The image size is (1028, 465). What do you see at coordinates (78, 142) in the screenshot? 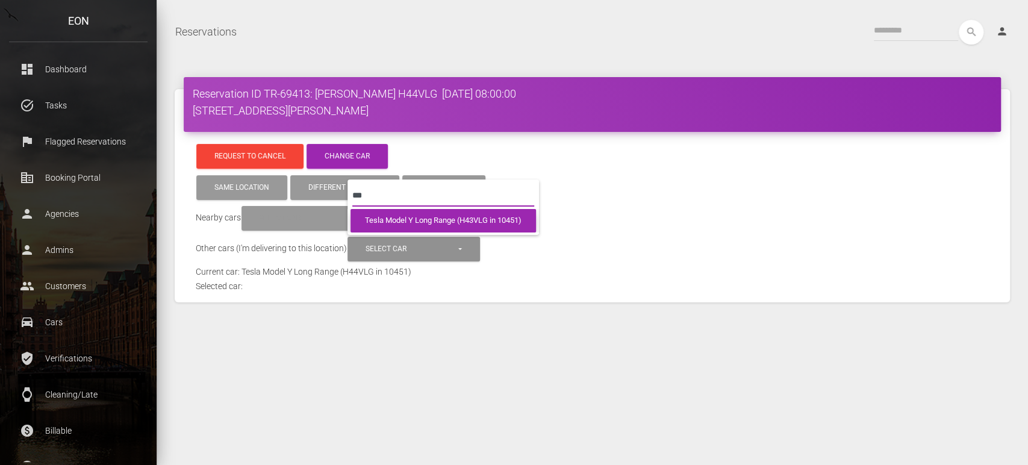
I see `p: Flagged Reservations` at bounding box center [78, 142].